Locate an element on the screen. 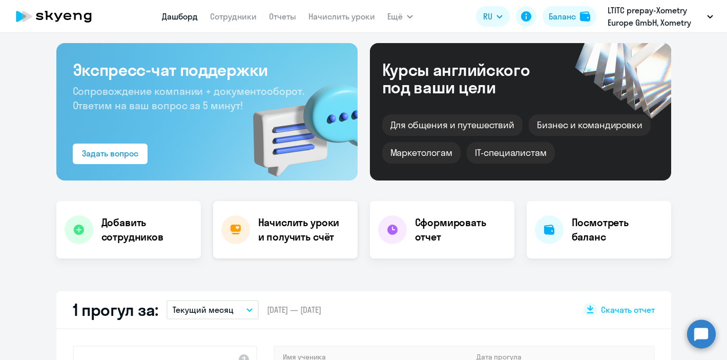 This screenshot has height=360, width=727. a: Начислить уроки is located at coordinates (342, 16).